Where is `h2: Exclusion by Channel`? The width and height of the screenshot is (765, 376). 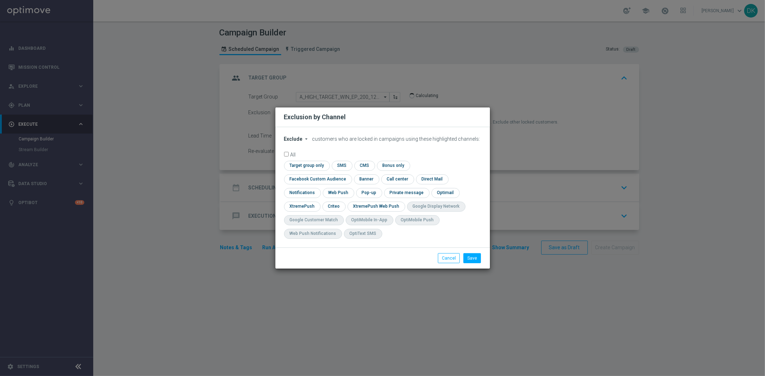 h2: Exclusion by Channel is located at coordinates (315, 117).